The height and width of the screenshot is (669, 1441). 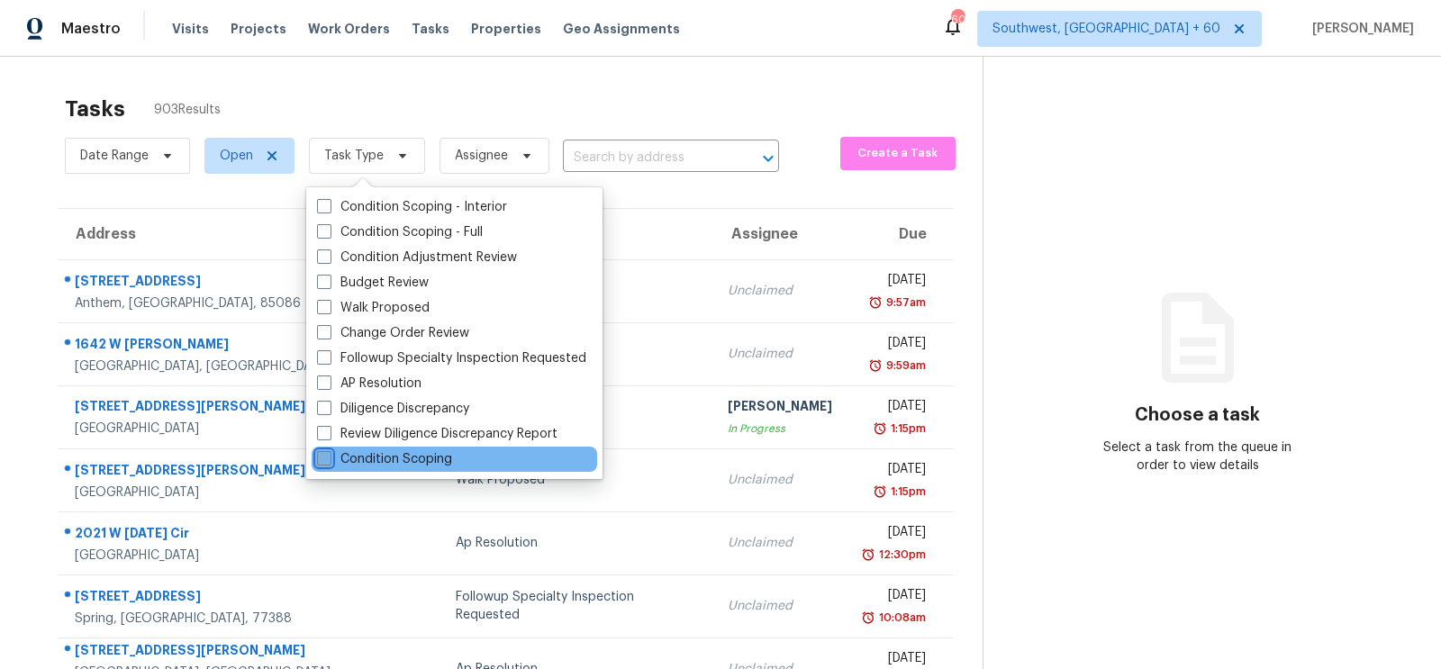 What do you see at coordinates (451, 359) in the screenshot?
I see `label: Followup Specialty Inspection Requested` at bounding box center [451, 359].